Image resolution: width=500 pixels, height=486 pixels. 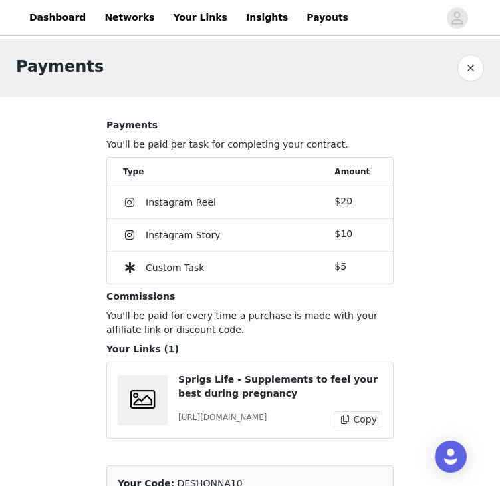 What do you see at coordinates (457, 18) in the screenshot?
I see `div: avatar` at bounding box center [457, 18].